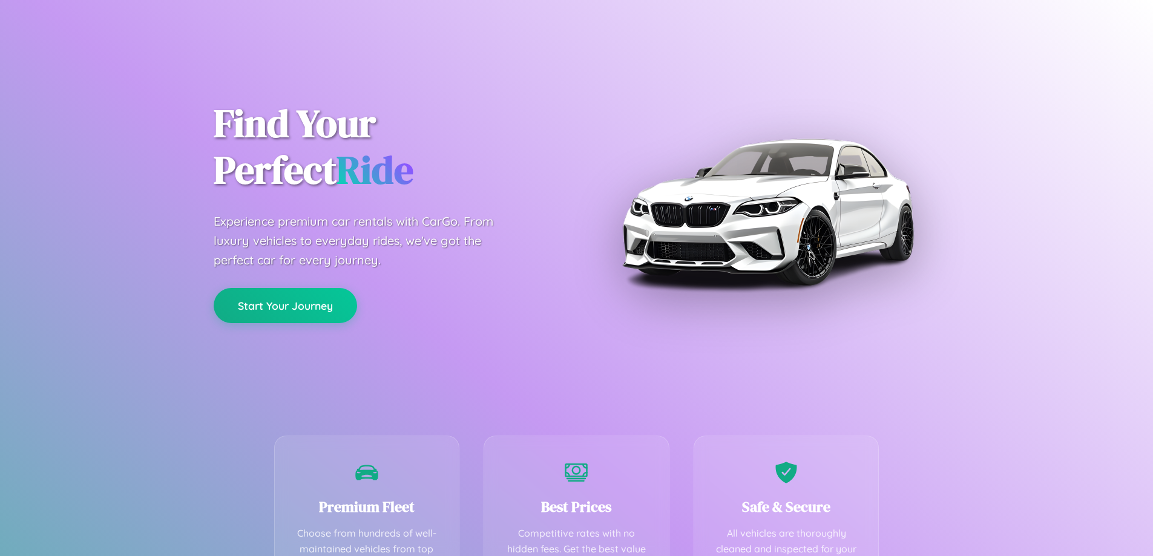 The height and width of the screenshot is (556, 1153). What do you see at coordinates (576, 507) in the screenshot?
I see `h3: Best Prices` at bounding box center [576, 507].